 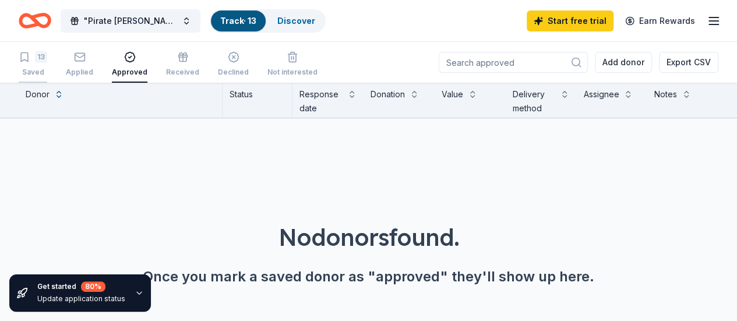 What do you see at coordinates (238, 20) in the screenshot?
I see `a: Track· 13` at bounding box center [238, 20].